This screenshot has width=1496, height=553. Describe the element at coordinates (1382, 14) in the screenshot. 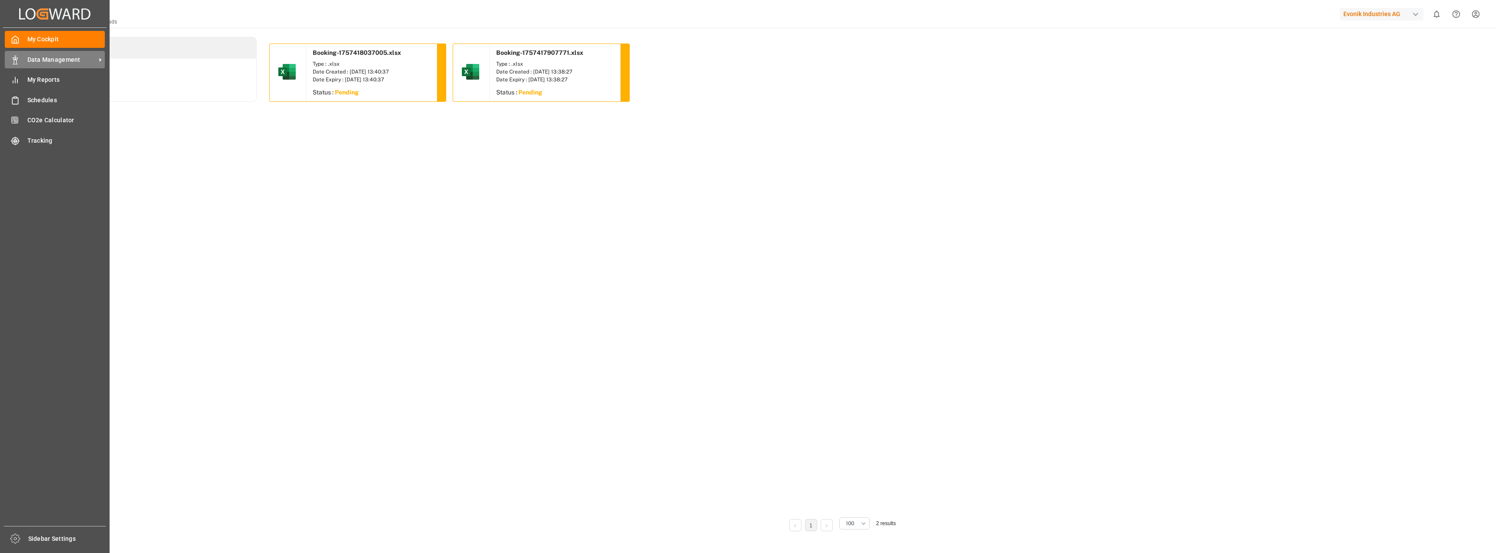

I see `div: Evonik Industries AG` at that location.